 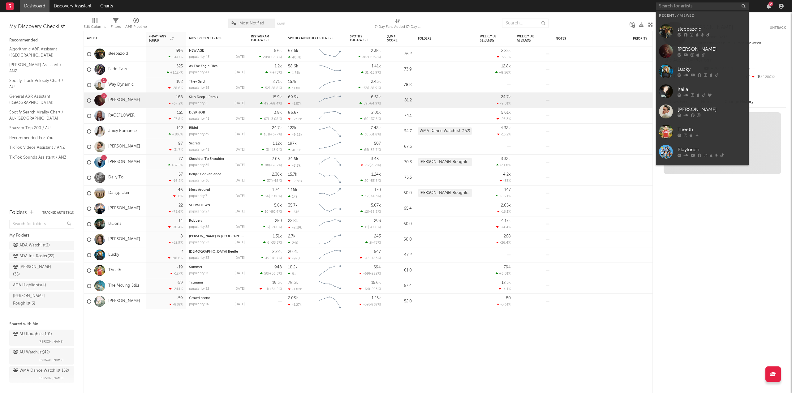 What do you see at coordinates (217, 128) in the screenshot?
I see `div: Bikini` at bounding box center [217, 128].